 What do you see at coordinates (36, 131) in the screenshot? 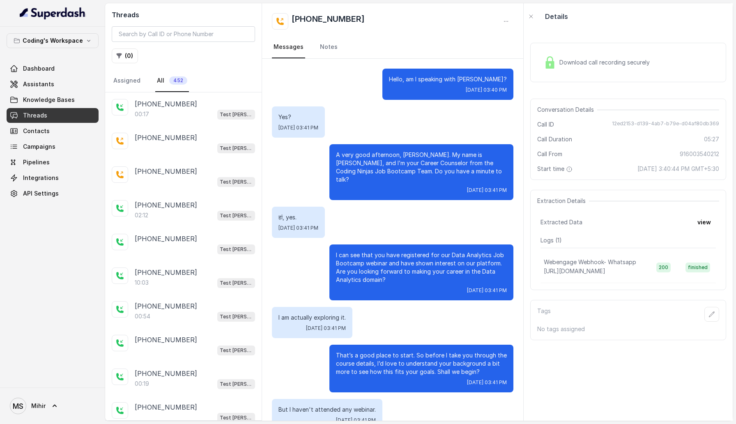
I see `span: Contacts` at bounding box center [36, 131].